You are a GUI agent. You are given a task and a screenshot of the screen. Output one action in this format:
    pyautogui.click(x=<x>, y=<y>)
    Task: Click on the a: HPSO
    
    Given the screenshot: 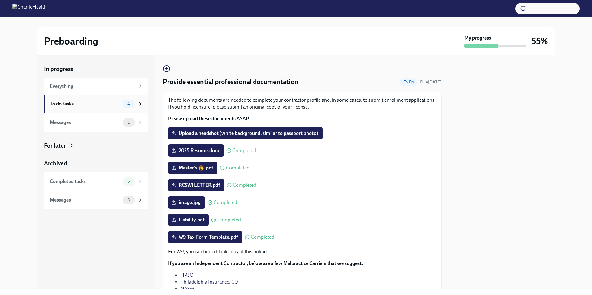 What is the action you would take?
    pyautogui.click(x=187, y=275)
    